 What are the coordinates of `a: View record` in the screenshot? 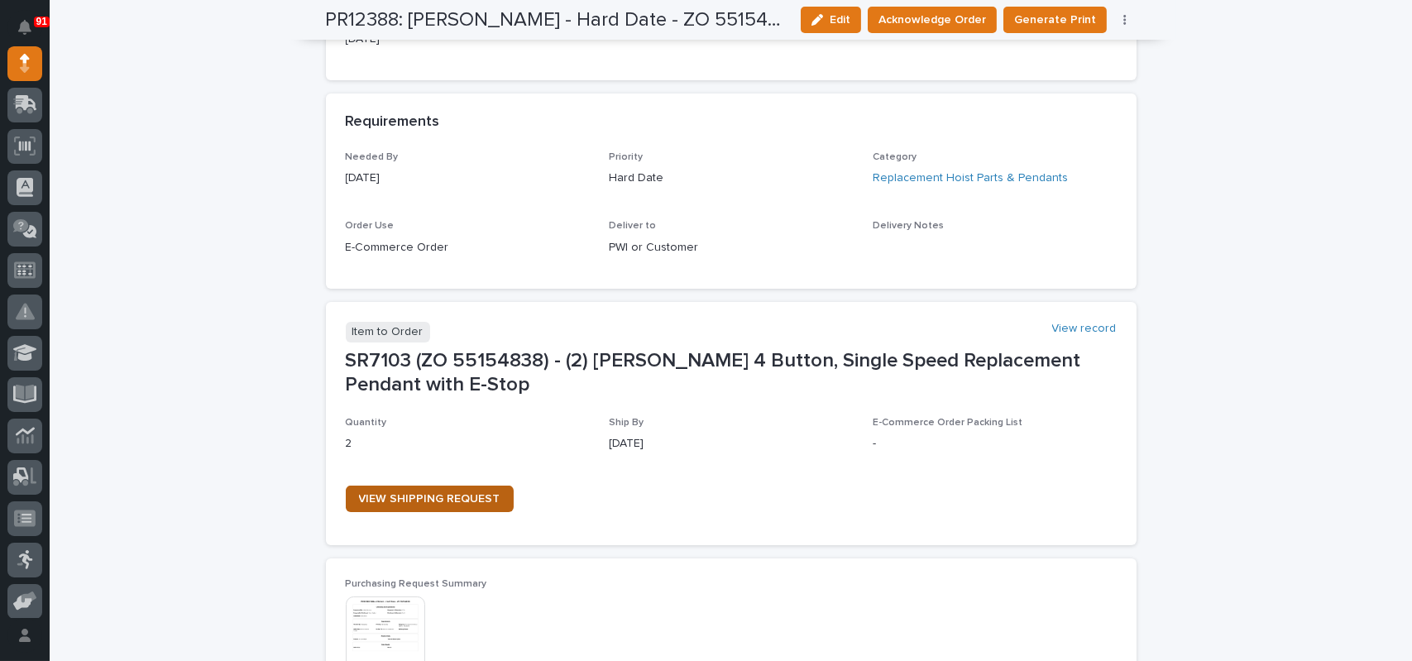 It's located at (1085, 328).